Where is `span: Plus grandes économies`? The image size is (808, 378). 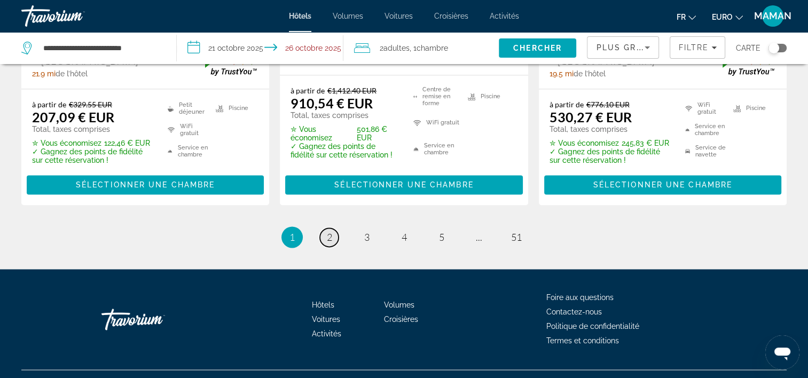
span: Plus grandes économies is located at coordinates (660, 48).